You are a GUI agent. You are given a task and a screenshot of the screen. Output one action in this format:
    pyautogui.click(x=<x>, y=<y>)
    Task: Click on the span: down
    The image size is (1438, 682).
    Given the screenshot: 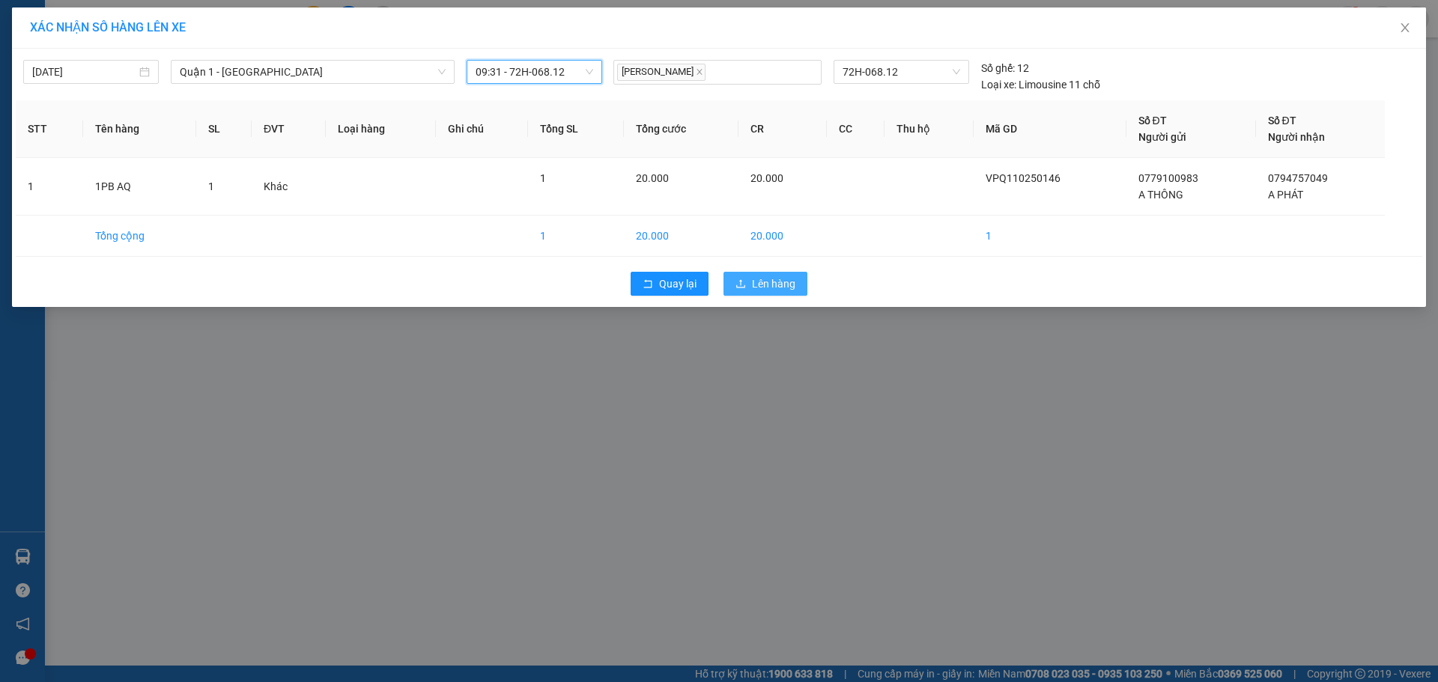 What is the action you would take?
    pyautogui.click(x=442, y=72)
    